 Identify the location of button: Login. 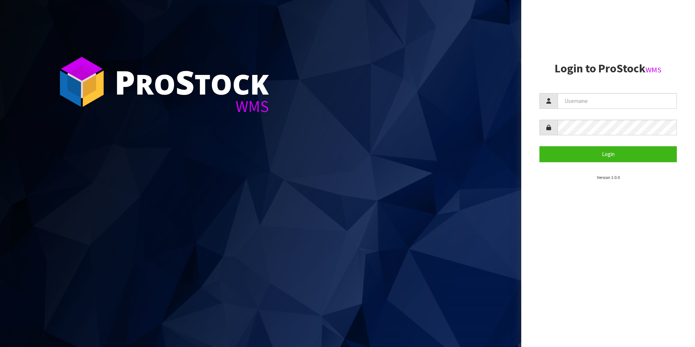
(608, 154).